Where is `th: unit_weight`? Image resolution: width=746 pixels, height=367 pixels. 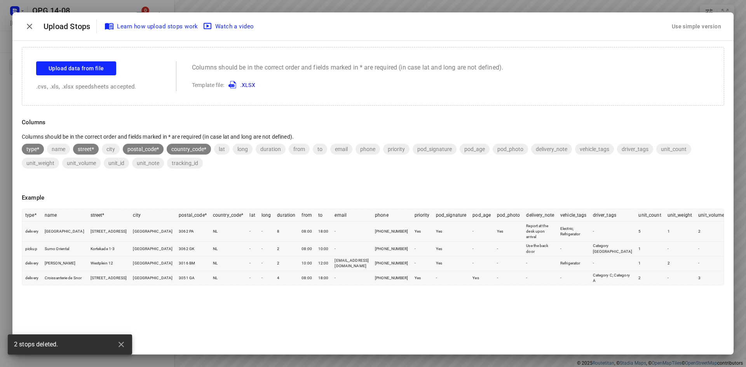
th: unit_weight is located at coordinates (679, 215).